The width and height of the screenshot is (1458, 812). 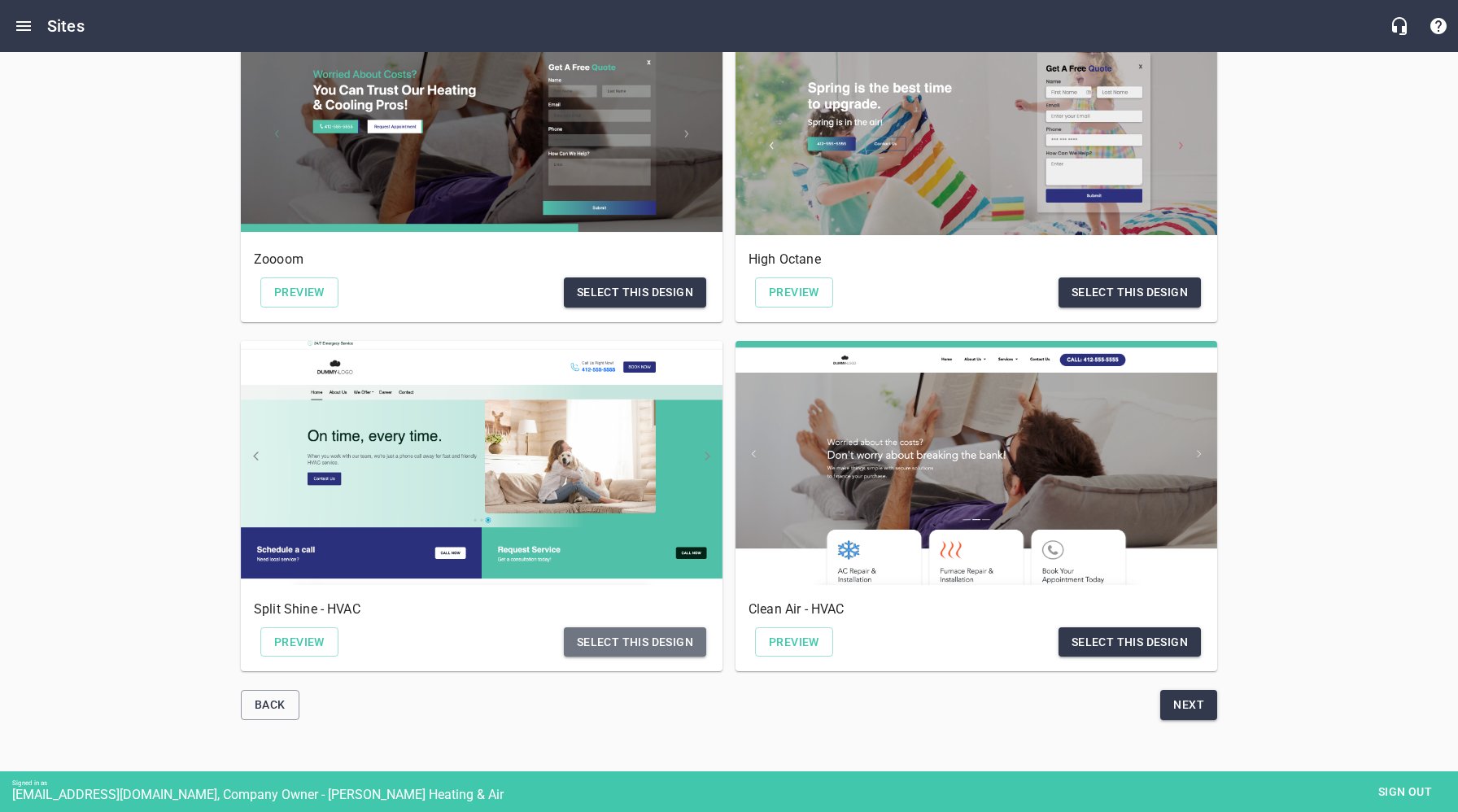 What do you see at coordinates (1405, 791) in the screenshot?
I see `button: Sign out` at bounding box center [1405, 791].